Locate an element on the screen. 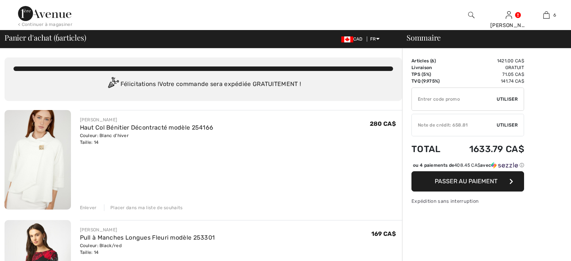  span: 169 CA$ is located at coordinates (384, 234).